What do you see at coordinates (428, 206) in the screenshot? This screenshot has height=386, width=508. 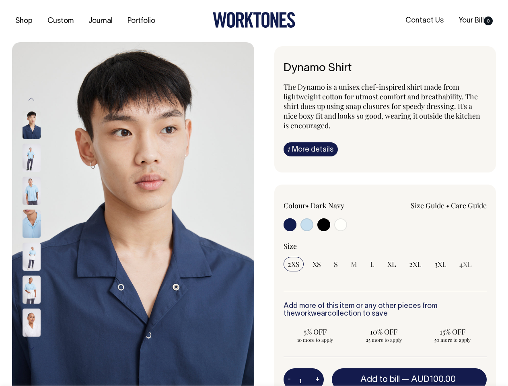 I see `a: Size Guide` at bounding box center [428, 206].